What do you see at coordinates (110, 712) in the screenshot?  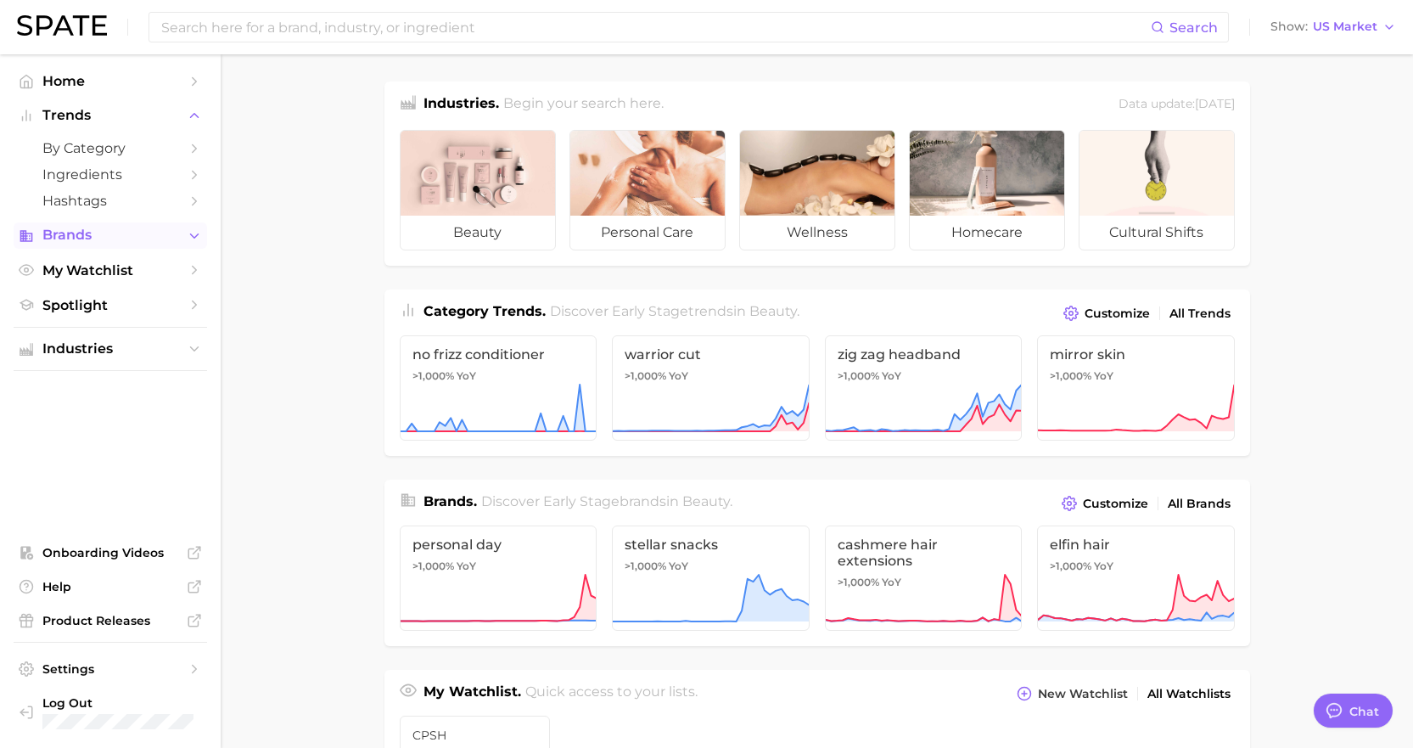 I see `a: Log out. Currently logged in with e-mail echo_sandburg@eltamd.com.` at bounding box center [110, 712].